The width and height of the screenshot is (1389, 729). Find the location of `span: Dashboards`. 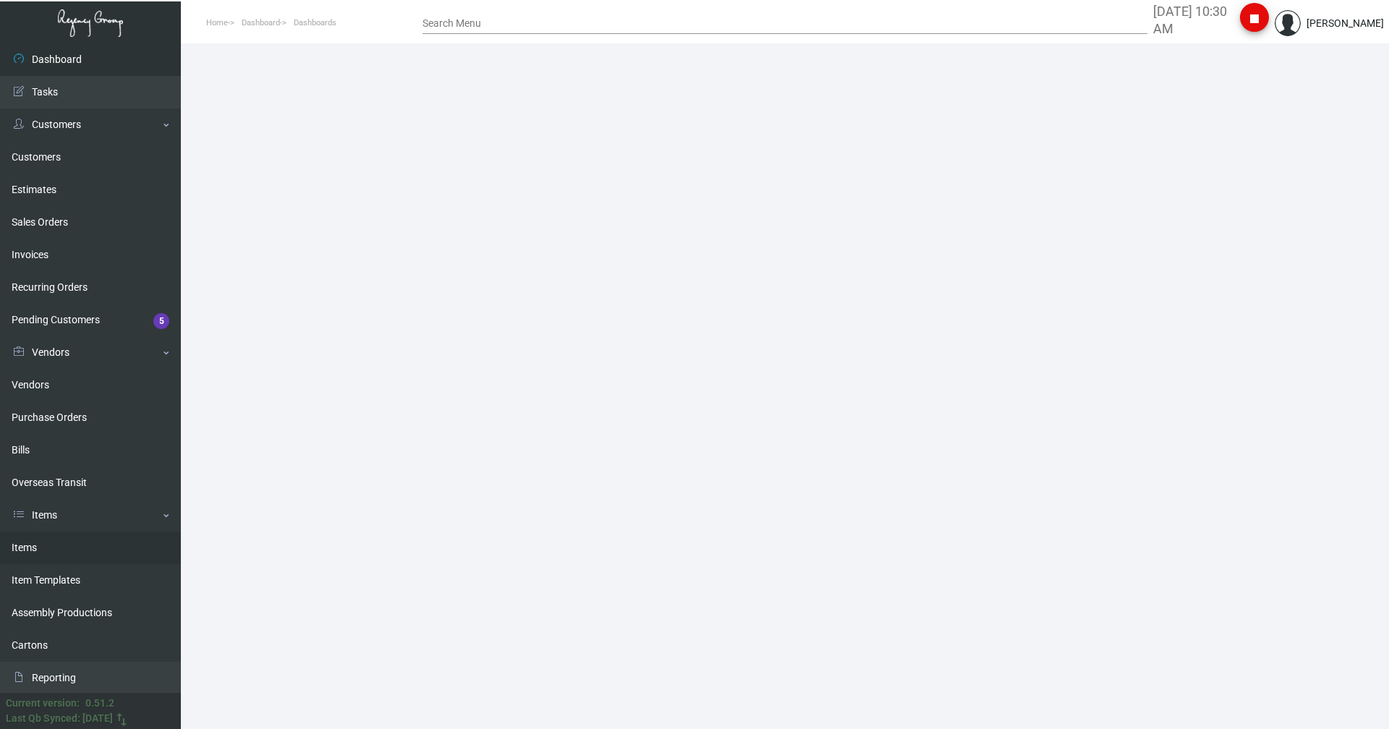

span: Dashboards is located at coordinates (315, 22).